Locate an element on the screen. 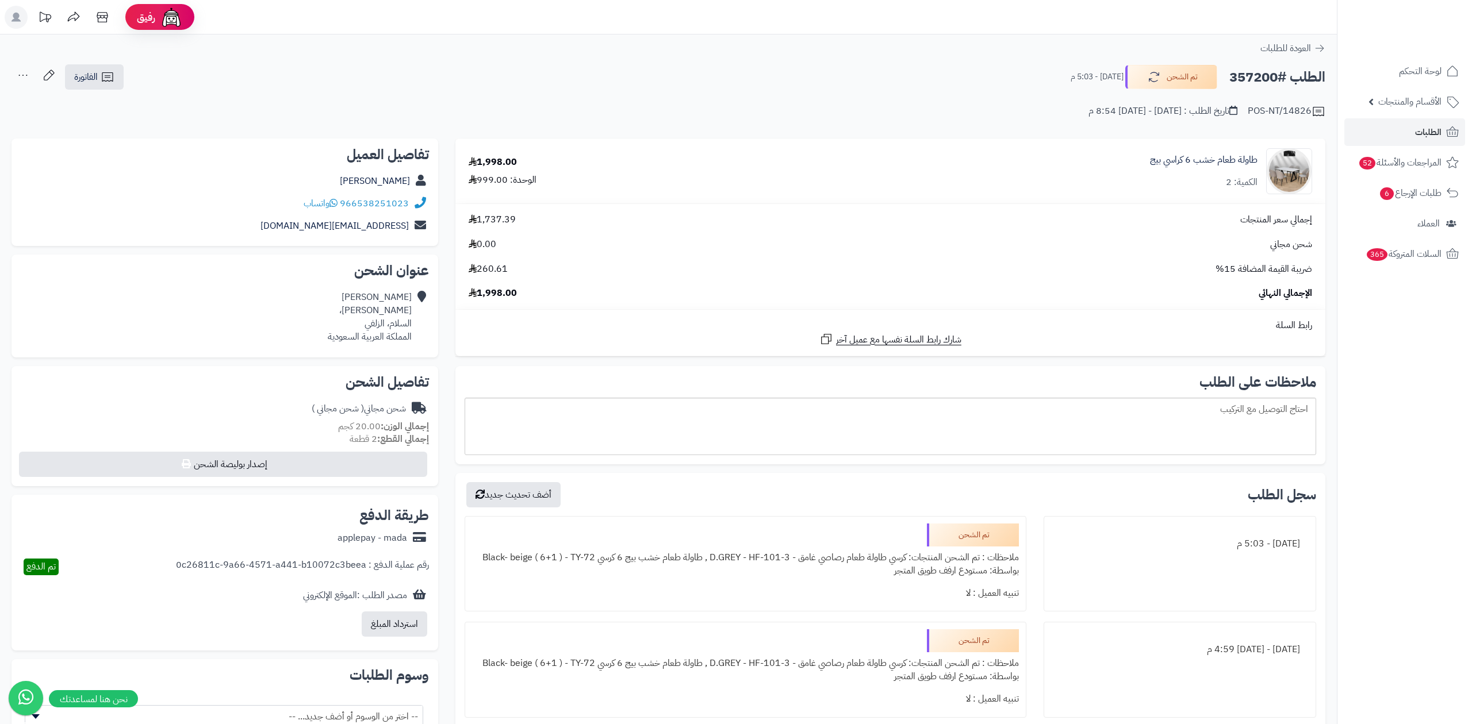  div: POS-NT/14826 is located at coordinates (1286, 112).